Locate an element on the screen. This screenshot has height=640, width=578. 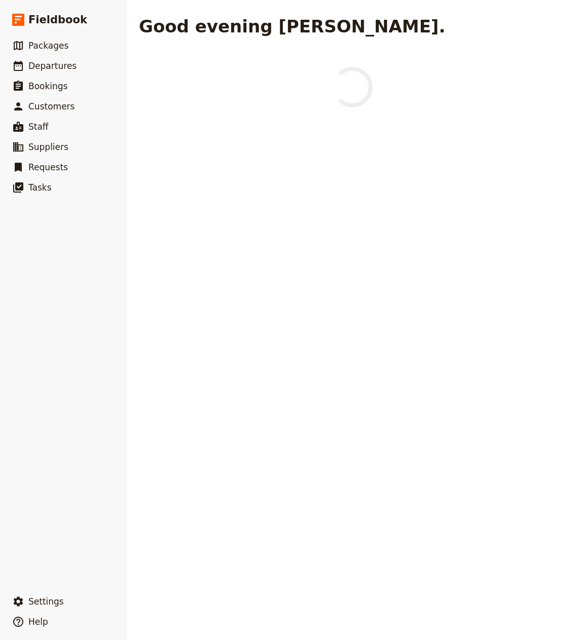
span: Requests is located at coordinates (48, 167).